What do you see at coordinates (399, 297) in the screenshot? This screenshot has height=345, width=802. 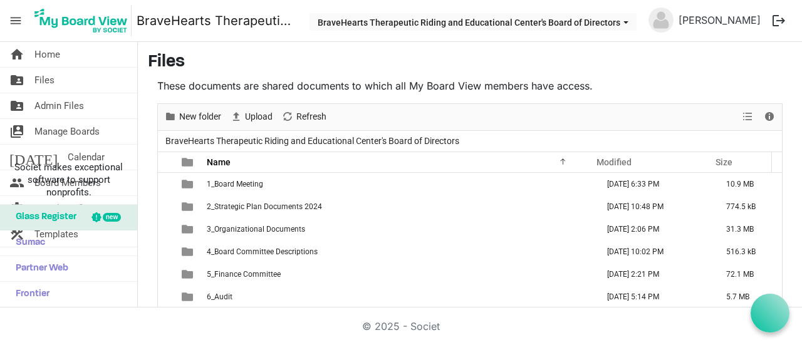 I see `td: 6_Audit is template cell column header Name` at bounding box center [399, 297].